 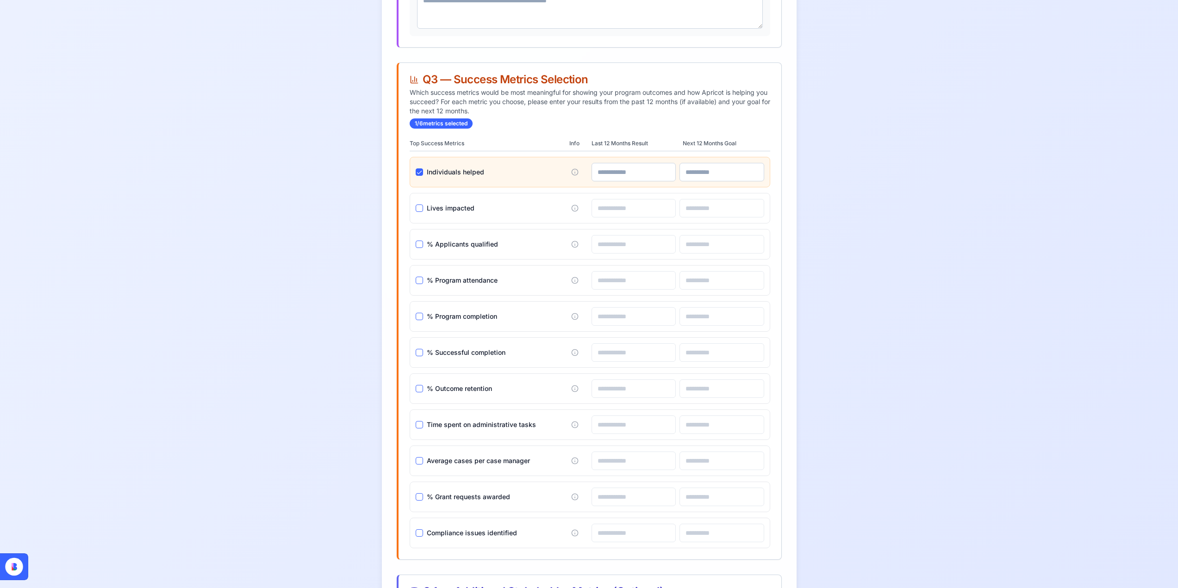 I want to click on div: 1 / 6 metrics selected, so click(x=441, y=124).